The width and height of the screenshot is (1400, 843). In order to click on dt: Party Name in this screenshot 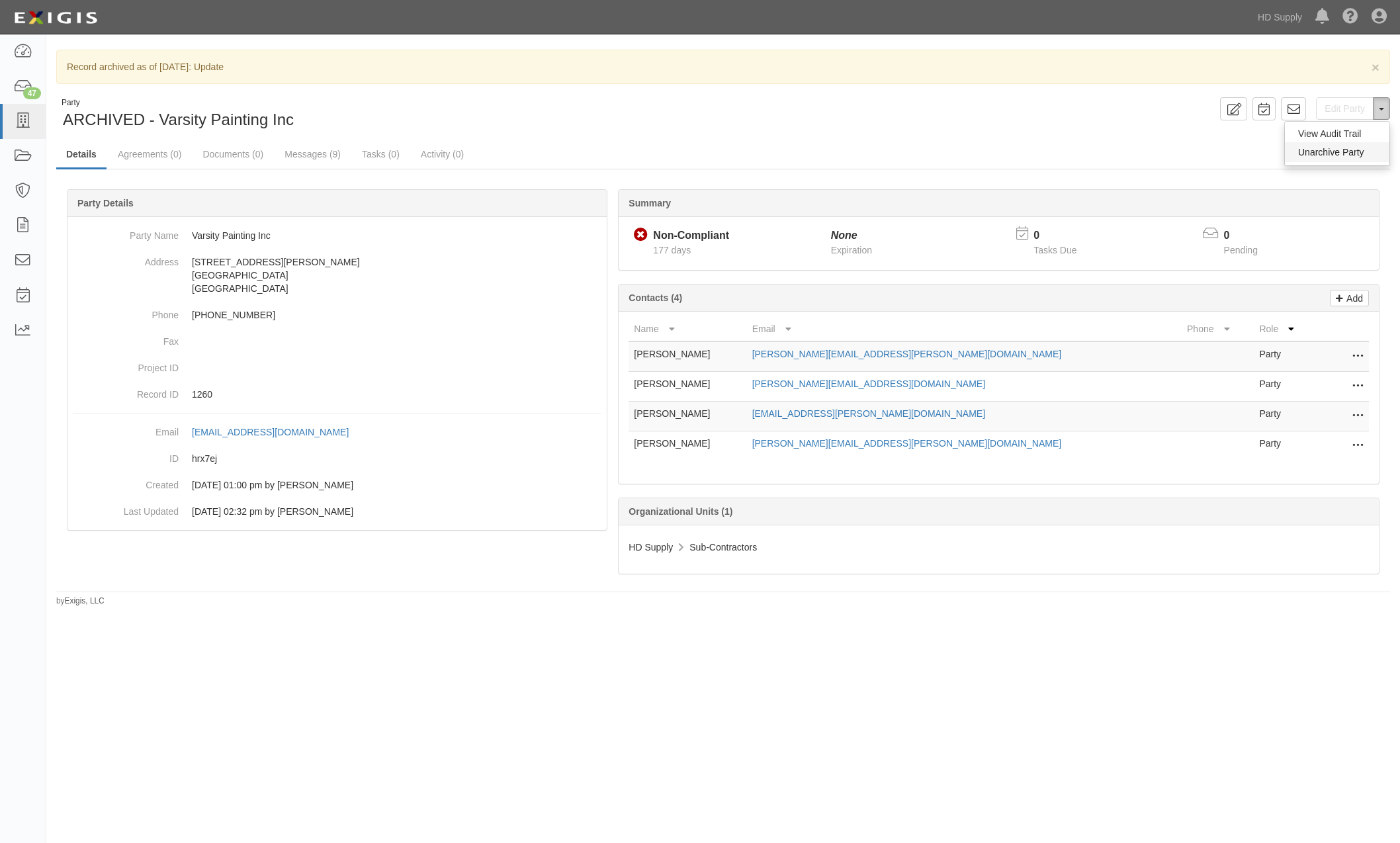, I will do `click(126, 233)`.